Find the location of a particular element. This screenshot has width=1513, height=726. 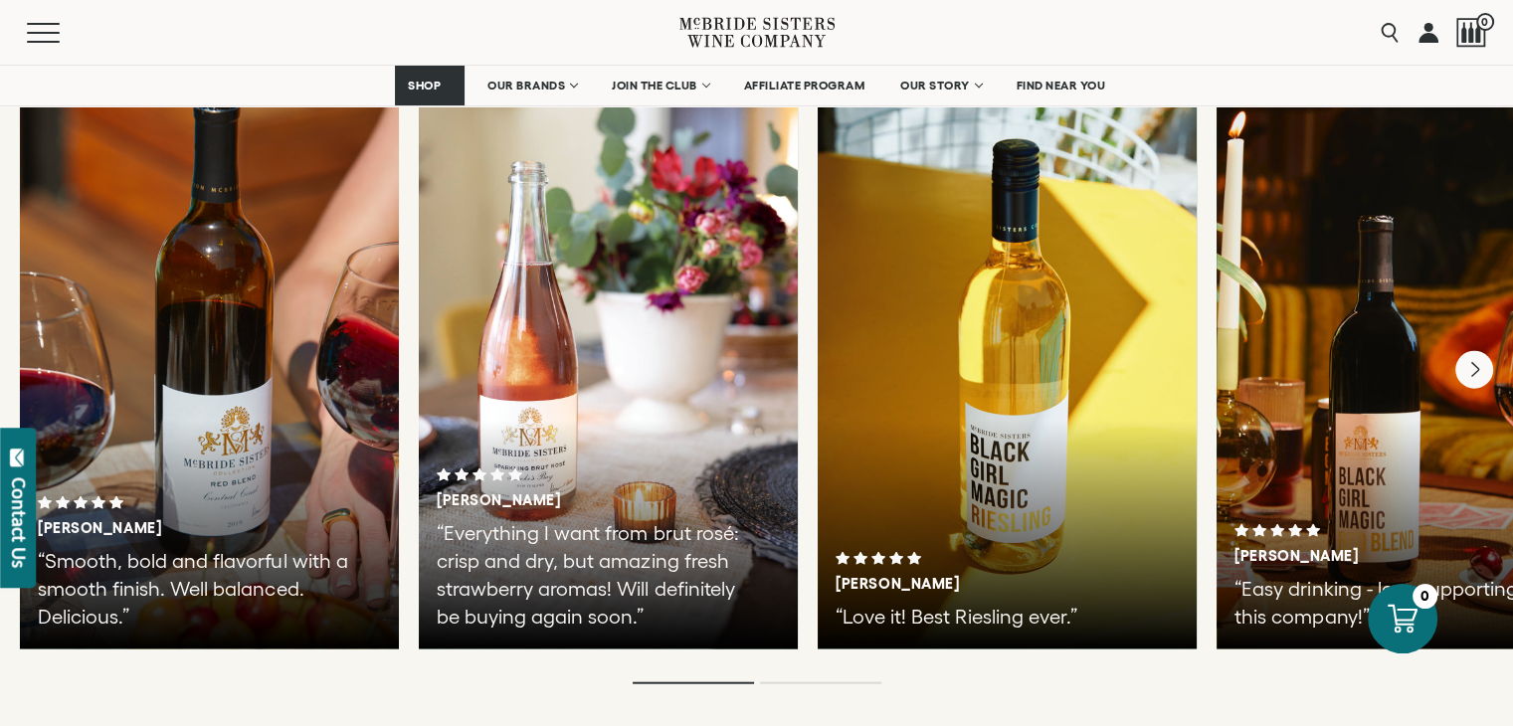

div: 0 is located at coordinates (1425, 596).